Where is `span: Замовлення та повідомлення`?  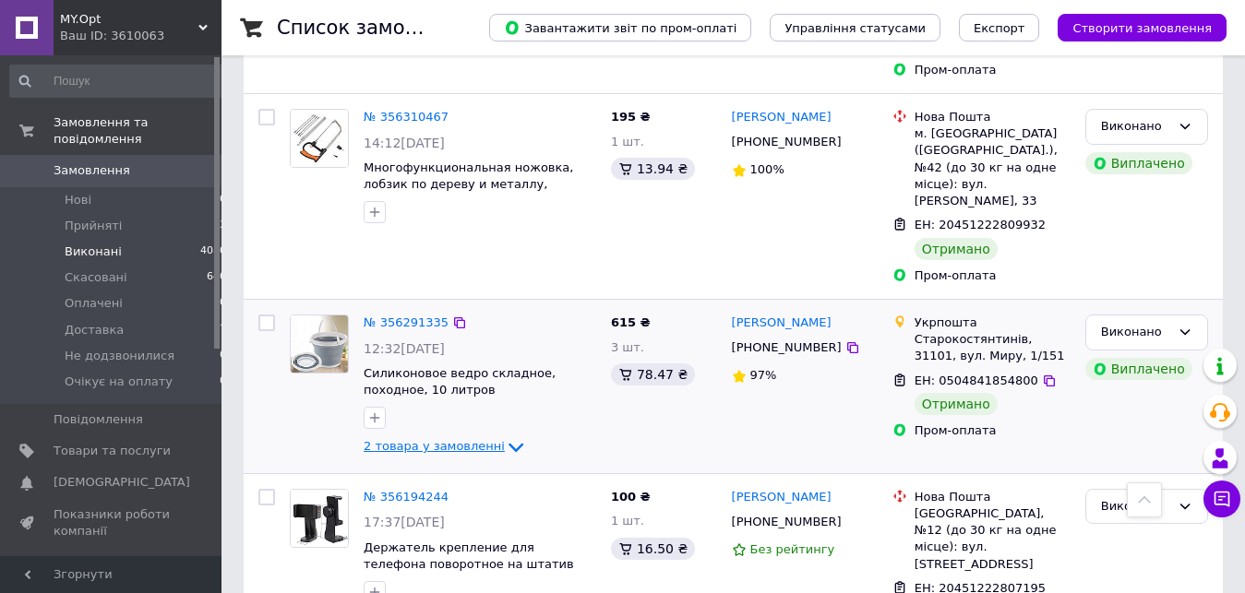 span: Замовлення та повідомлення is located at coordinates (138, 131).